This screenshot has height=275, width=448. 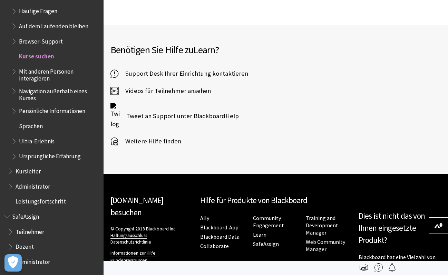 What do you see at coordinates (266, 244) in the screenshot?
I see `a: SafeAssign` at bounding box center [266, 244].